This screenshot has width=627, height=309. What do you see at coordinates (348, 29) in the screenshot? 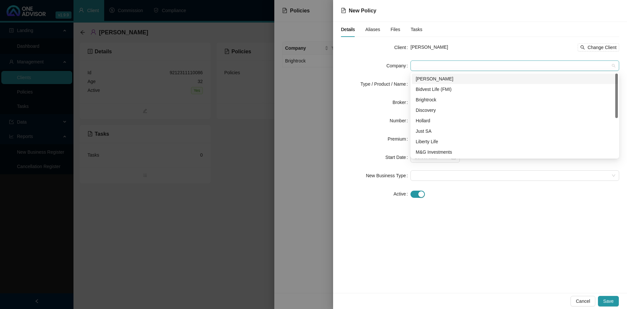
I see `span: Details` at bounding box center [348, 29].